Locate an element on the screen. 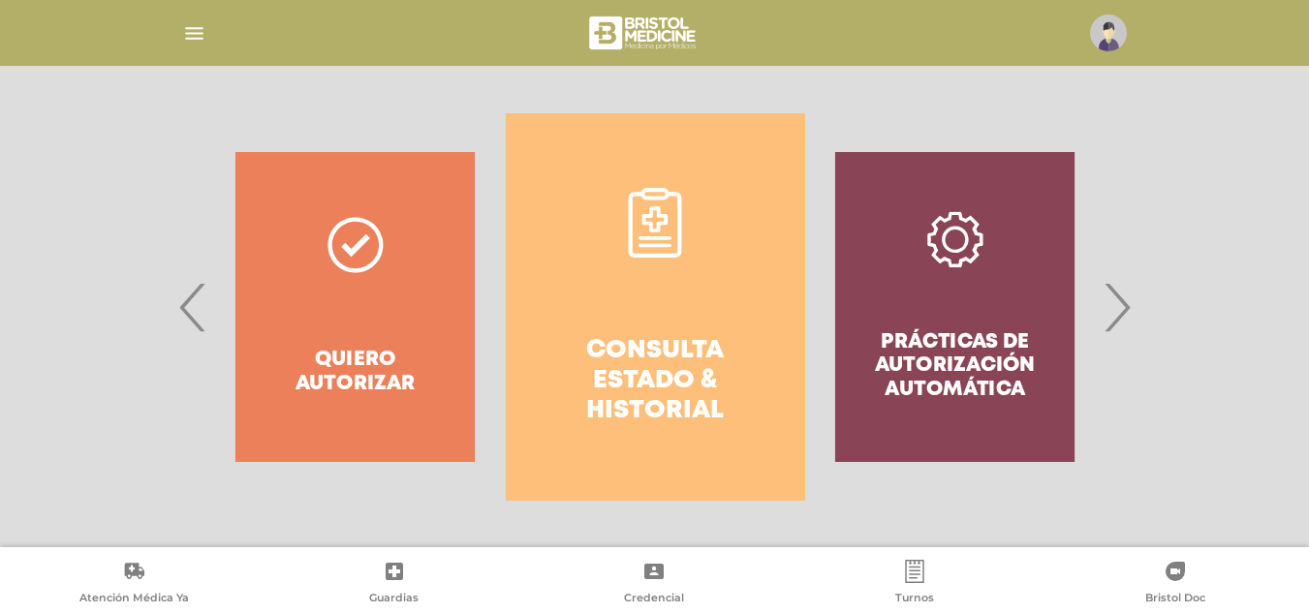 The height and width of the screenshot is (613, 1309). span: Atención Médica Ya is located at coordinates (134, 600).